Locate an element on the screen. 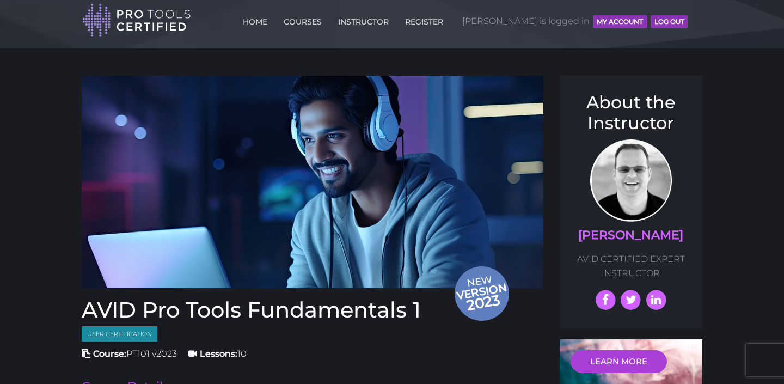 The image size is (784, 384). span: 10 is located at coordinates (217, 353).